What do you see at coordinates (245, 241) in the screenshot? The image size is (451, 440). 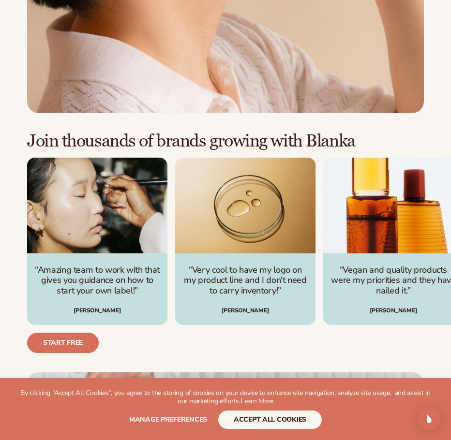 I see `div: 2 / 4` at bounding box center [245, 241].